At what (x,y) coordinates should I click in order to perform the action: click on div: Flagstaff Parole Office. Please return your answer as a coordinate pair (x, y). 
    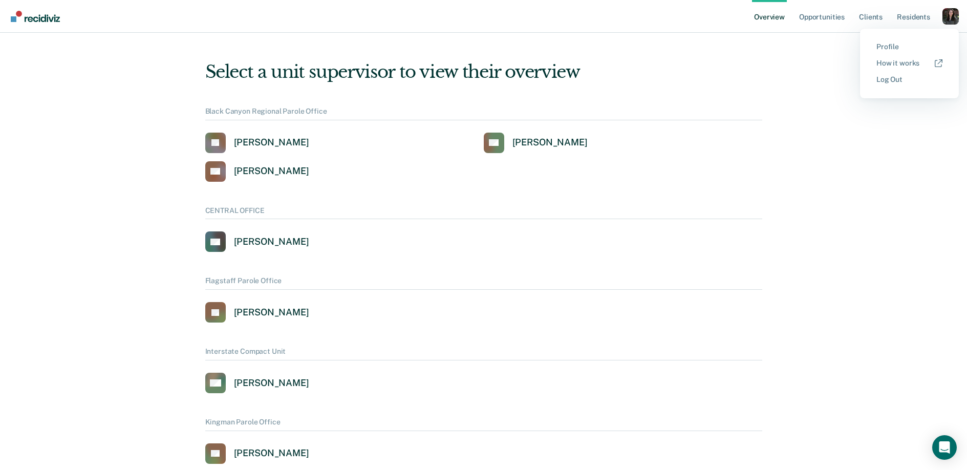
    Looking at the image, I should click on (484, 283).